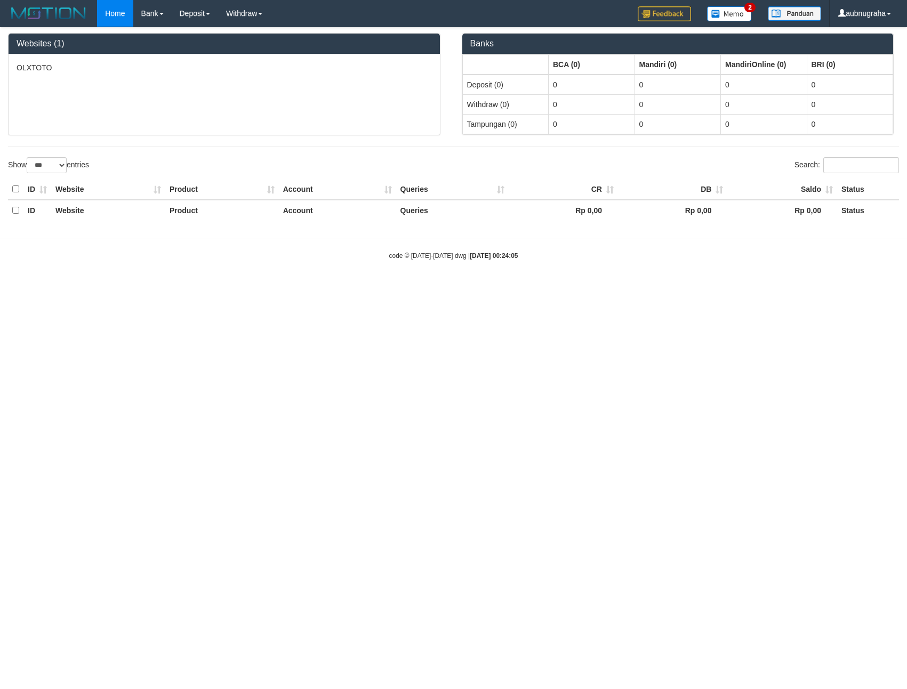 The height and width of the screenshot is (689, 907). What do you see at coordinates (749, 7) in the screenshot?
I see `span: 2` at bounding box center [749, 7].